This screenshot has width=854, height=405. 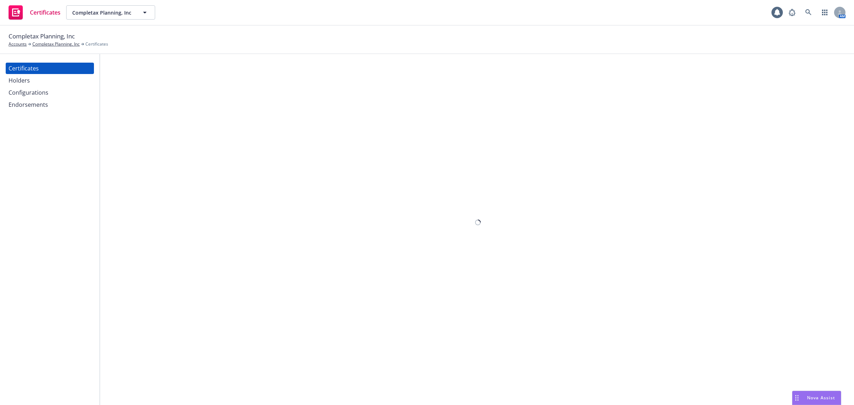 What do you see at coordinates (797, 398) in the screenshot?
I see `div: Drag to move` at bounding box center [797, 398].